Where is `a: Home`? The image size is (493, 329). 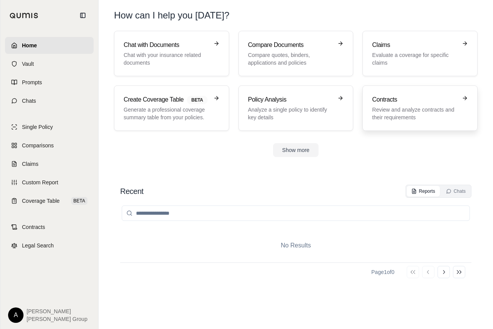
a: Home is located at coordinates (49, 45).